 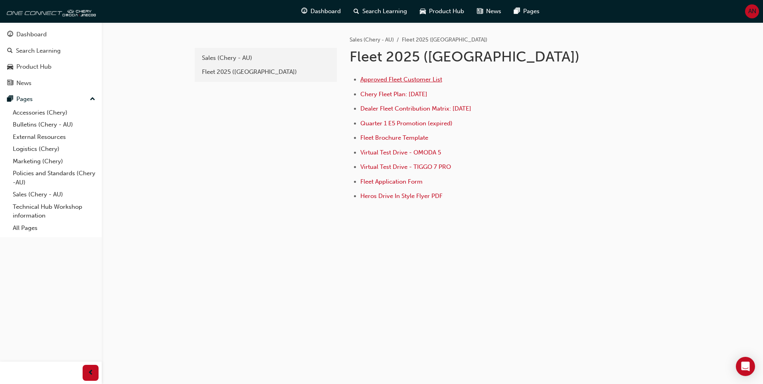 I want to click on div: News, so click(x=24, y=83).